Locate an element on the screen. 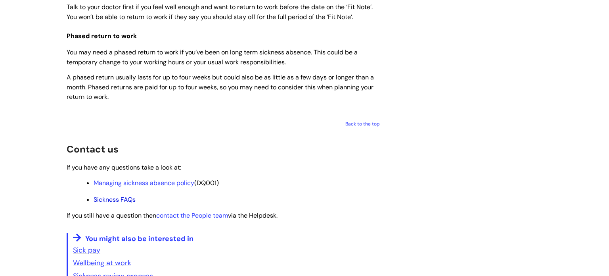 Image resolution: width=609 pixels, height=276 pixels. span: (DQ001) is located at coordinates (156, 182).